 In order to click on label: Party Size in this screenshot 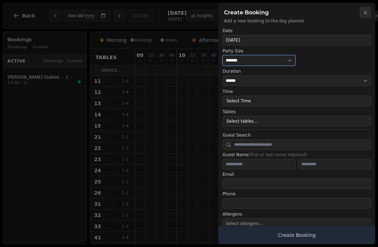, I will do `click(259, 51)`.